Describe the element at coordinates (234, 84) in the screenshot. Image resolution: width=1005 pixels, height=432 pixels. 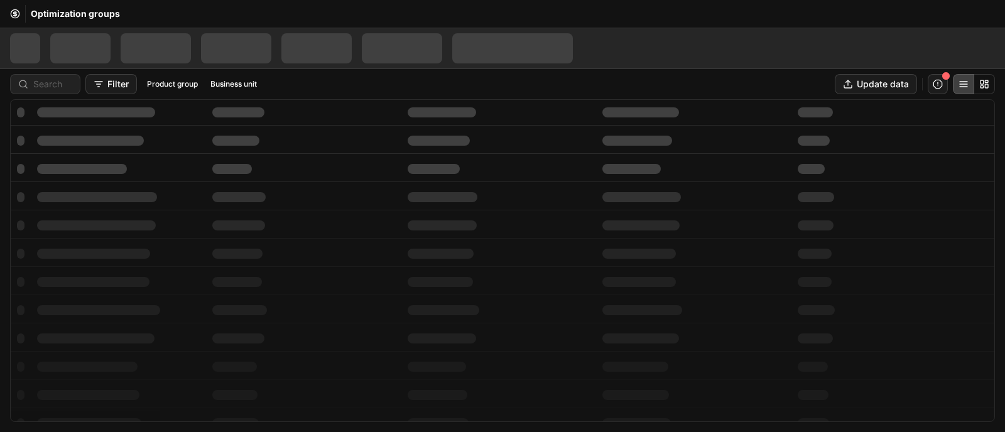
I see `button: Business unit` at that location.